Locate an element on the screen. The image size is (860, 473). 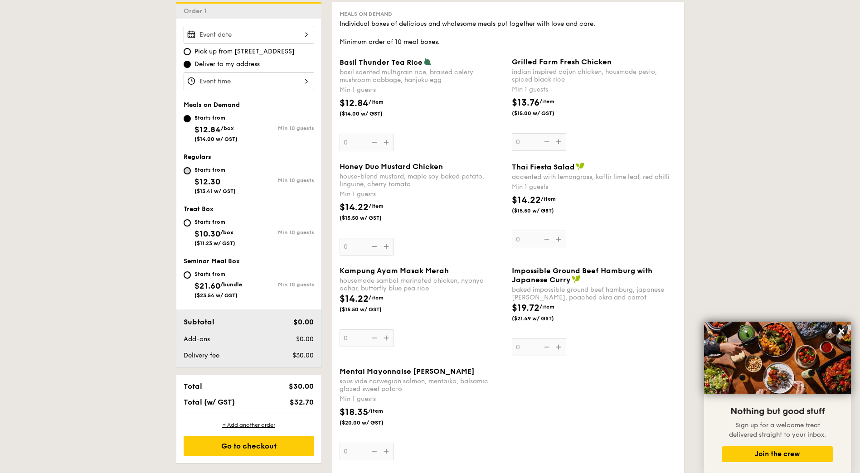
input: Starts from$10.30/box($11.23 w/ GST)Min 10 guests is located at coordinates (187, 223).